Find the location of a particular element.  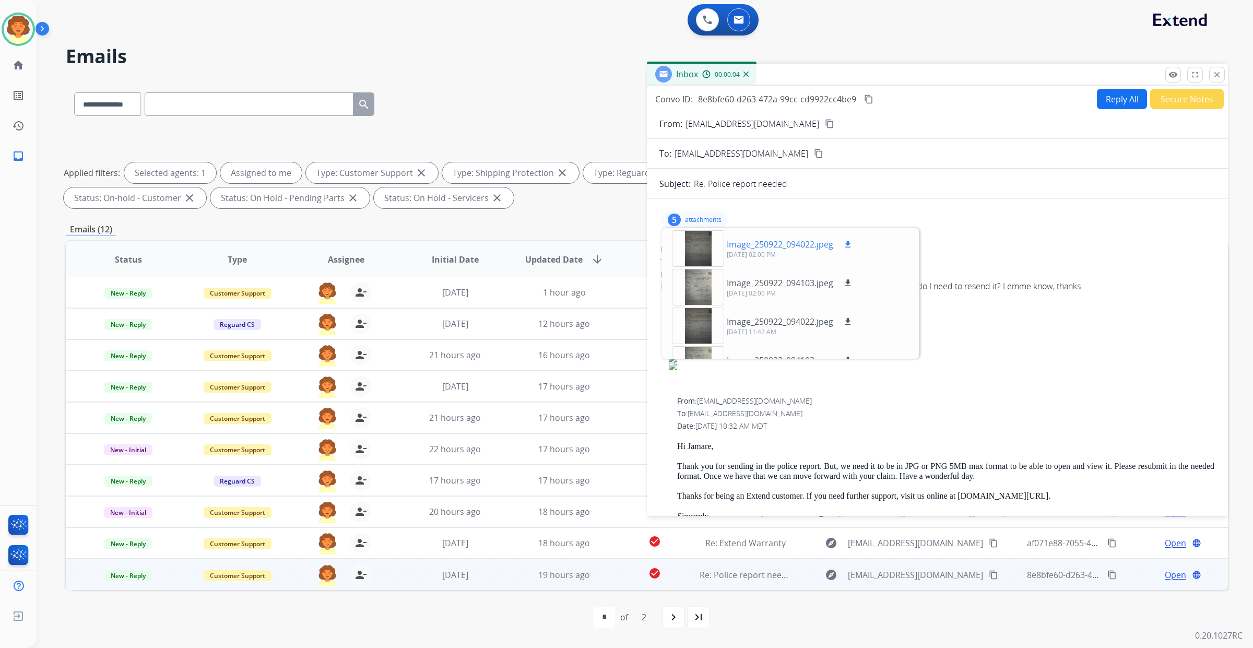

span: Open is located at coordinates (1175, 575).